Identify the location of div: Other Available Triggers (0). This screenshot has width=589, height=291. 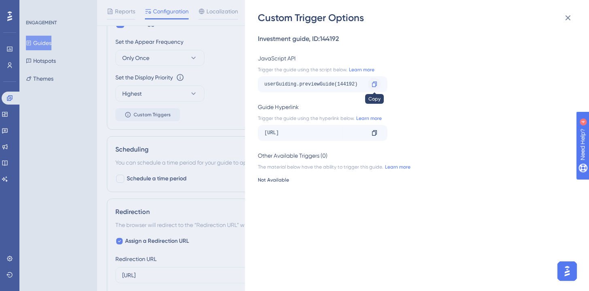
(415, 156).